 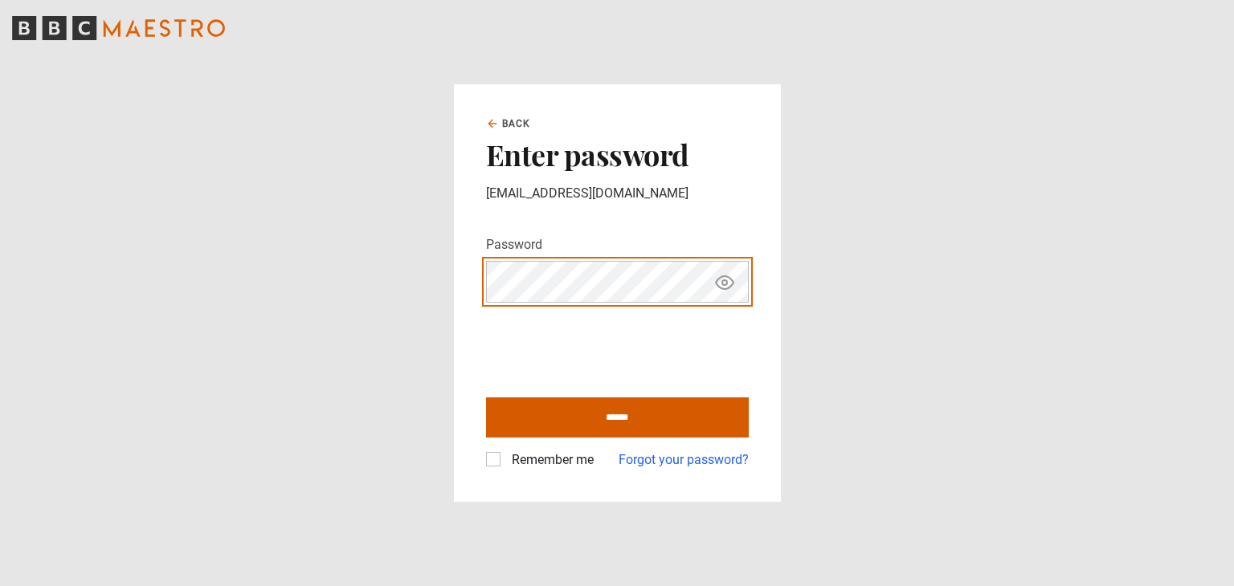 What do you see at coordinates (118, 28) in the screenshot?
I see `svg: BBC Maestro` at bounding box center [118, 28].